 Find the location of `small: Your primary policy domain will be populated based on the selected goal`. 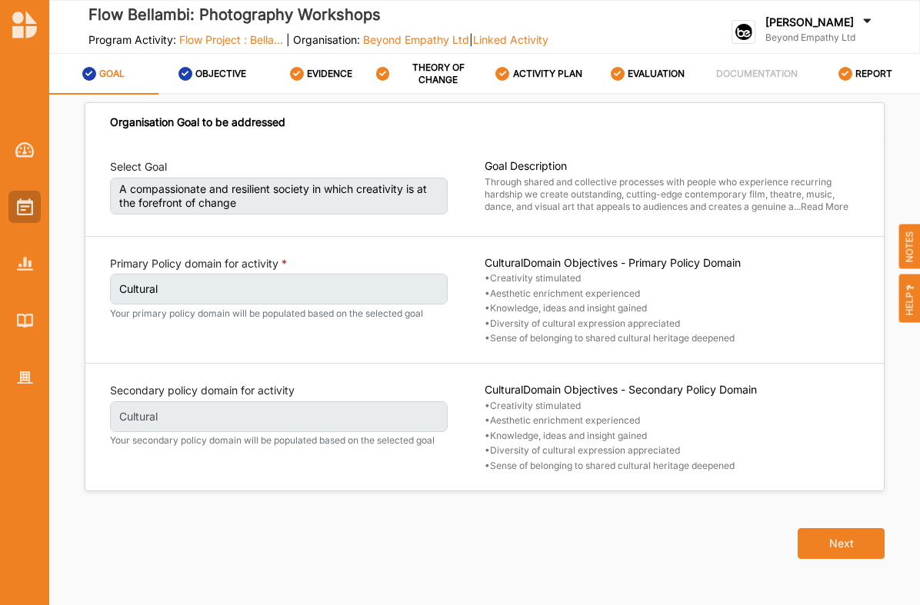

small: Your primary policy domain will be populated based on the selected goal is located at coordinates (278, 314).